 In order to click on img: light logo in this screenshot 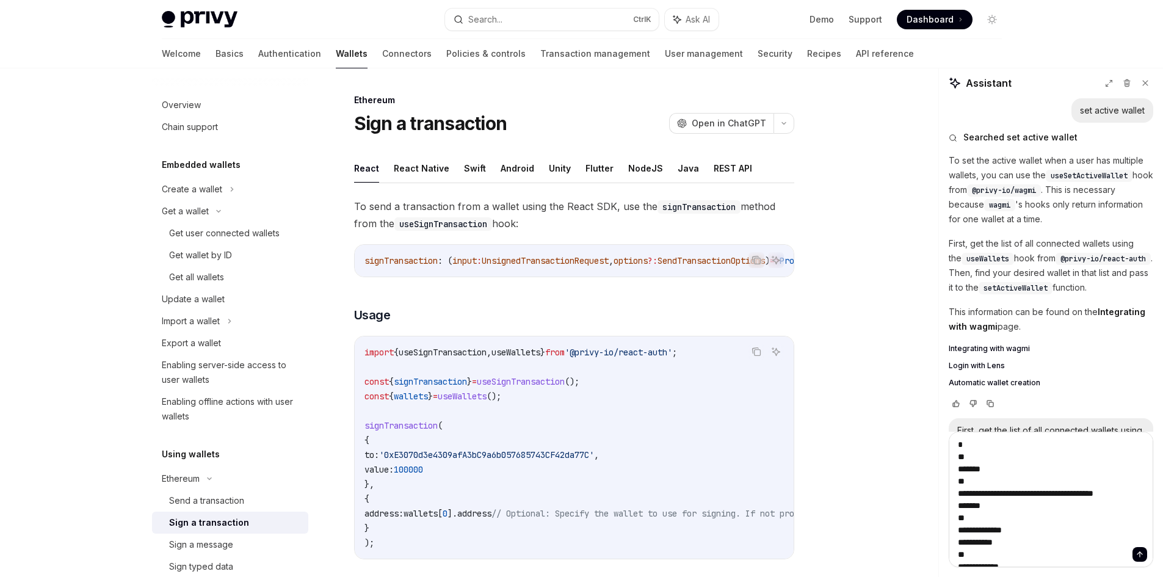, I will do `click(200, 20)`.